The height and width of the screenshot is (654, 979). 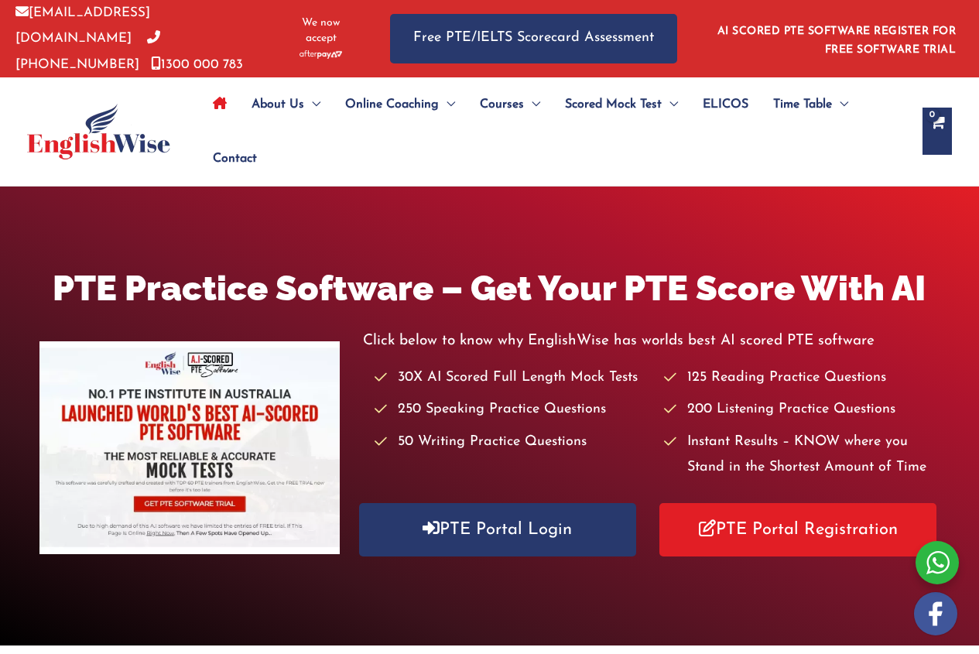 What do you see at coordinates (937, 131) in the screenshot?
I see `a: View Shopping Cart, empty` at bounding box center [937, 131].